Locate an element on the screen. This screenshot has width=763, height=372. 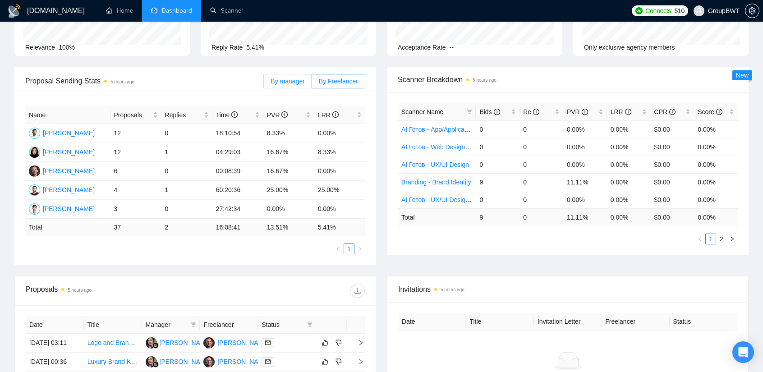
th: Replies is located at coordinates (187, 115).